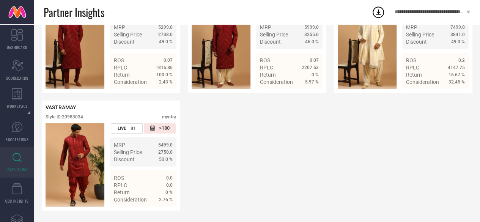  What do you see at coordinates (456, 75) in the screenshot?
I see `span: 16.67 %` at bounding box center [456, 75].